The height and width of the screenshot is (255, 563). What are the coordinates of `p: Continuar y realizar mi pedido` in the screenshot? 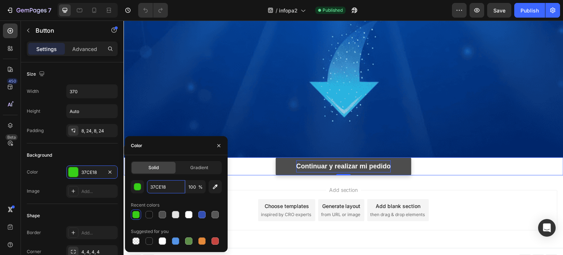 It's located at (220, 145).